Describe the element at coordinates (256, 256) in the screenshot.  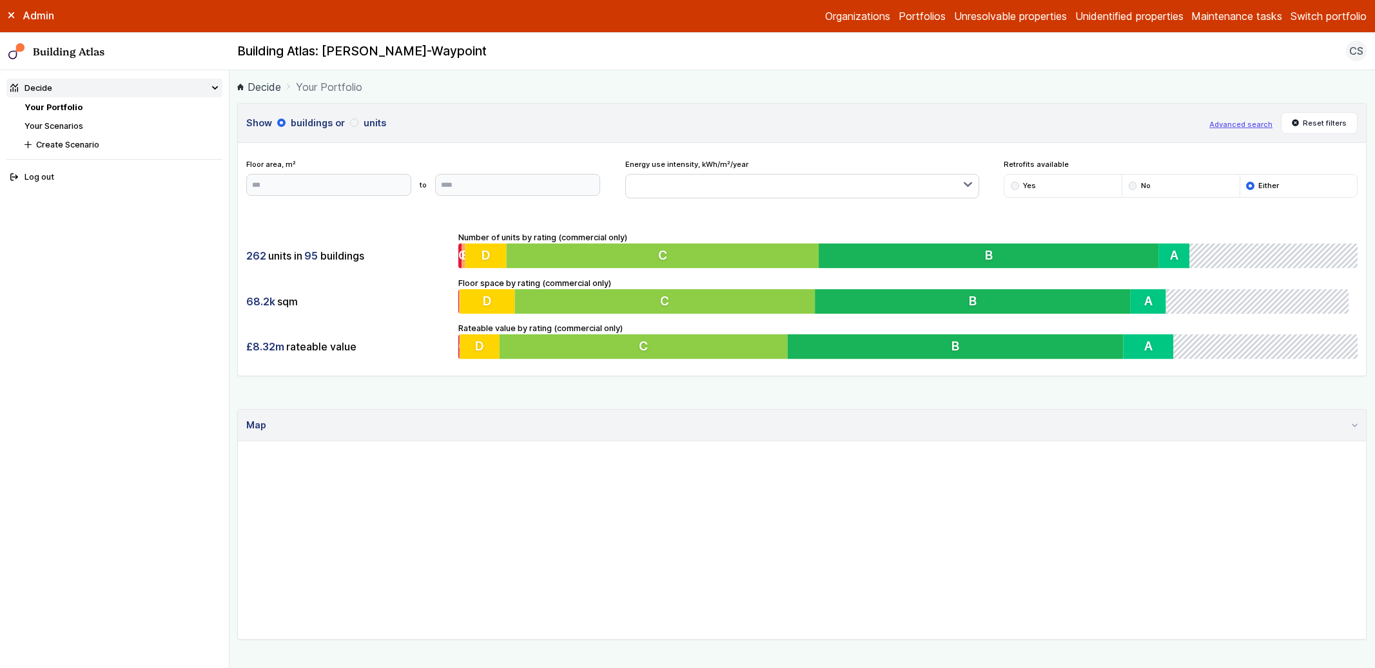
I see `span: 262` at that location.